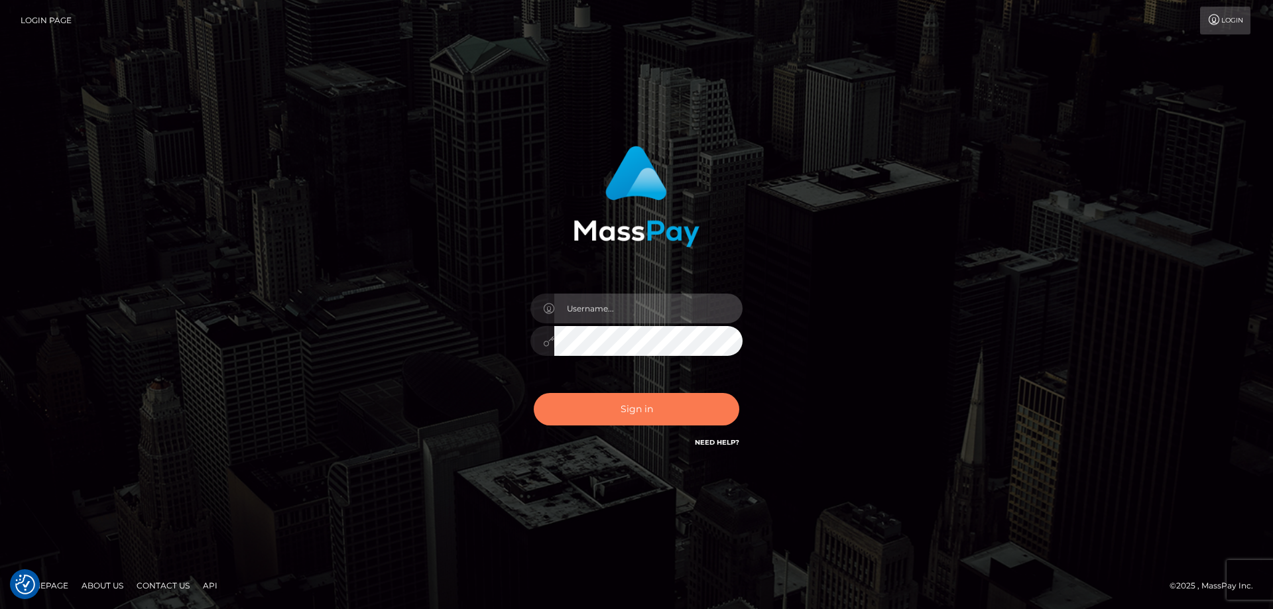  I want to click on a: About Us, so click(102, 585).